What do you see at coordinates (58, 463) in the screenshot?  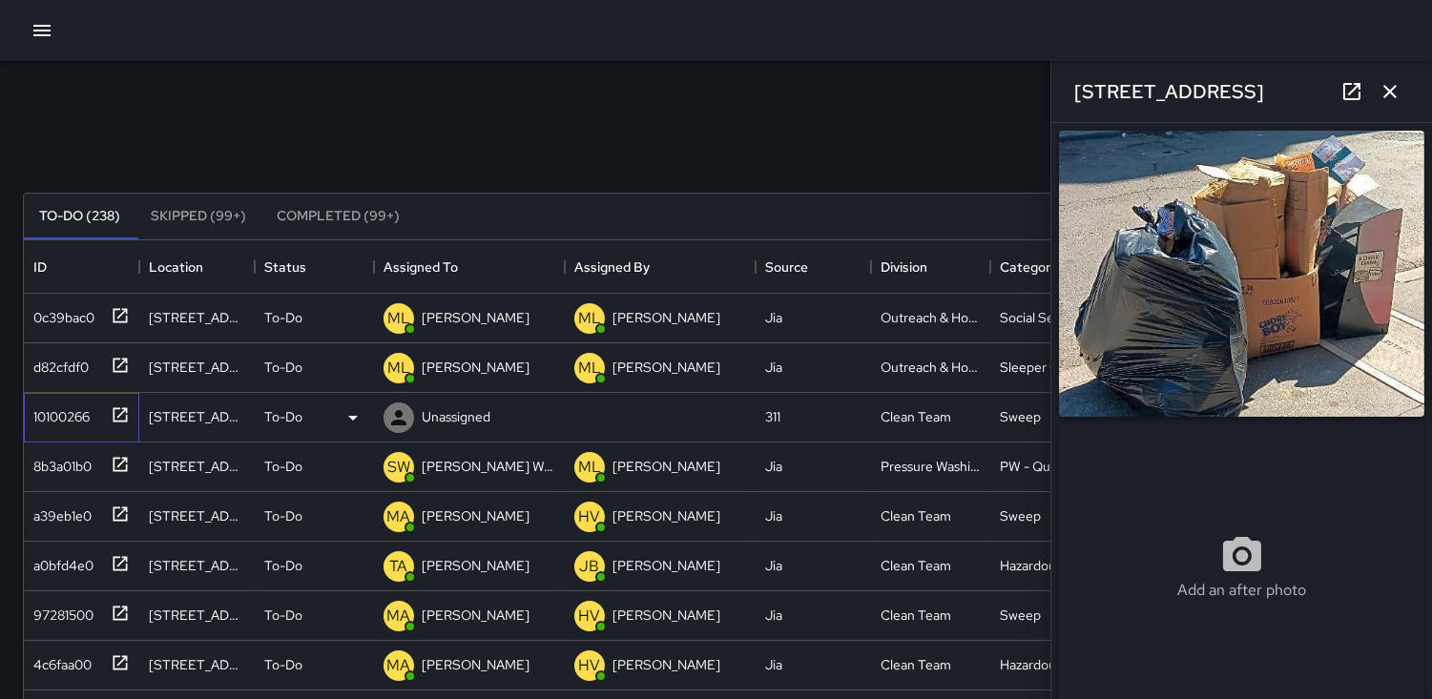 I see `div: 8b3a01b0` at bounding box center [58, 463].